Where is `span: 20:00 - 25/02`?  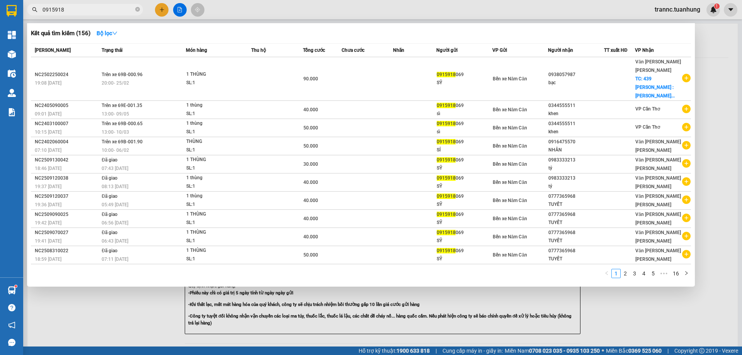 span: 20:00 - 25/02 is located at coordinates (115, 83).